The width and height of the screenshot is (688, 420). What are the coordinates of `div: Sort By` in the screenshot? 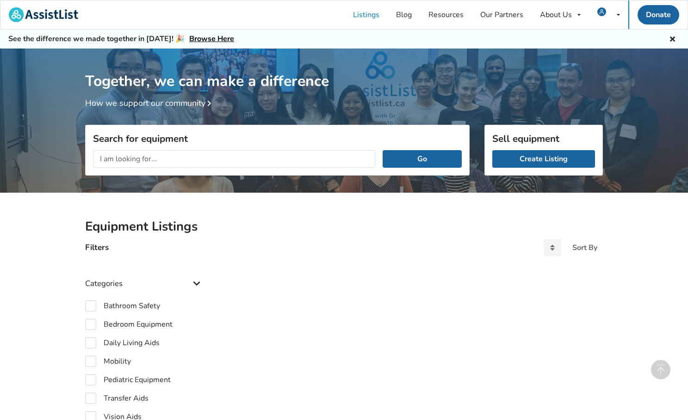 It's located at (584, 248).